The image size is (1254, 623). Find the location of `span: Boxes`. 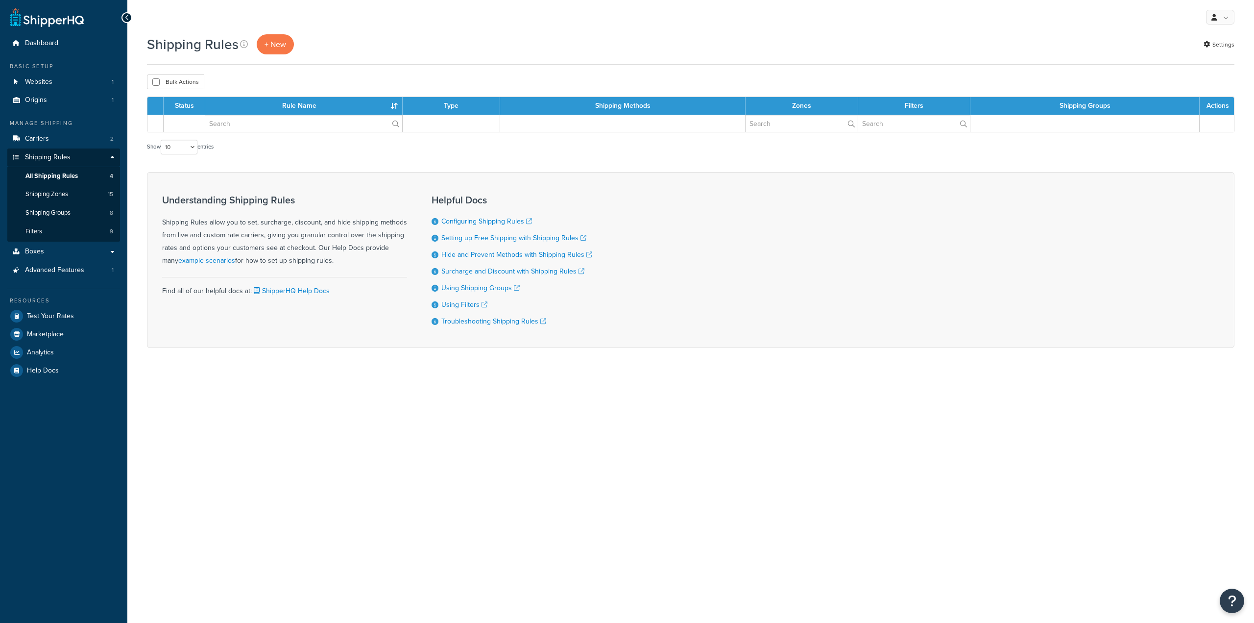

span: Boxes is located at coordinates (34, 251).